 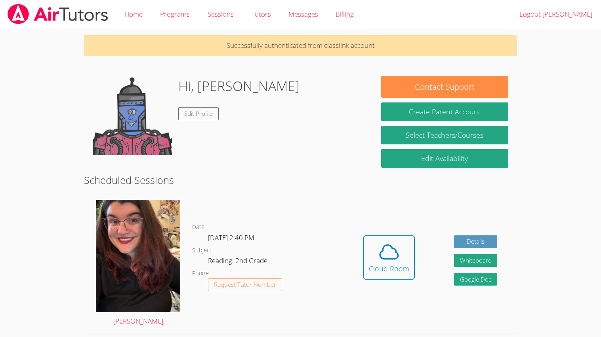 I want to click on button: Contact Support, so click(x=444, y=87).